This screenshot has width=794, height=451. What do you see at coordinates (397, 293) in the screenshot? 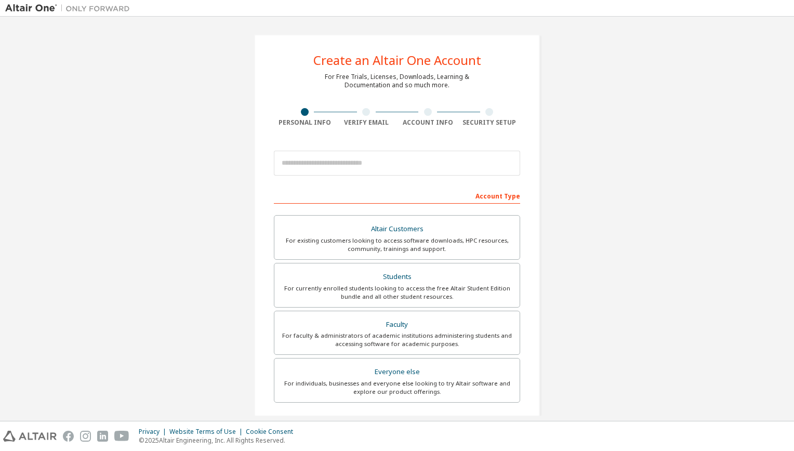
I see `div: For currently enrolled students looking to access the free Altair Student Edition bundle and all ...` at bounding box center [397, 293].